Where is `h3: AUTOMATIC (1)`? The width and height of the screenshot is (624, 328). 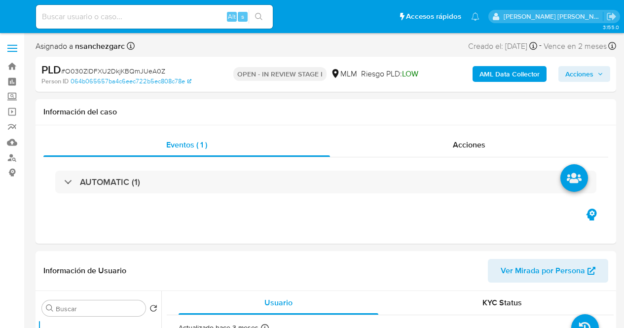
h3: AUTOMATIC (1) is located at coordinates (110, 182).